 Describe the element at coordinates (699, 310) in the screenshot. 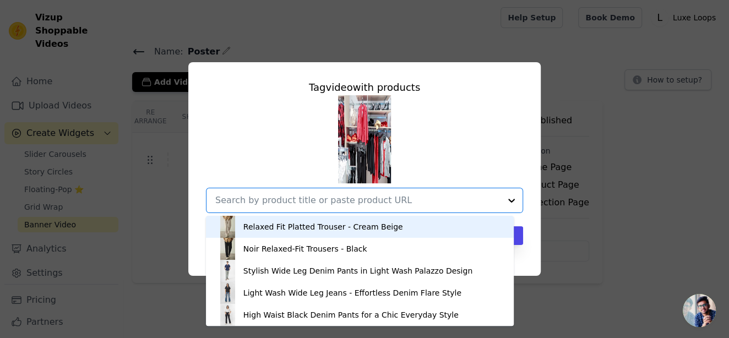

I see `div: Open chat` at that location.